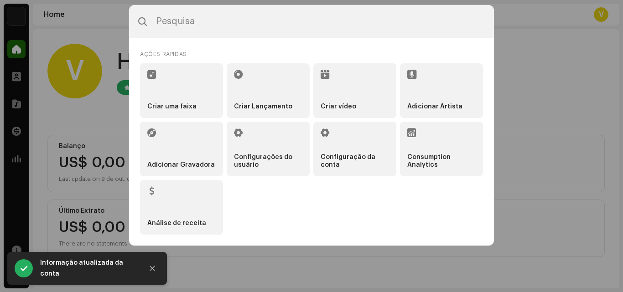 Image resolution: width=623 pixels, height=292 pixels. I want to click on strong: Adicionar Gravadora, so click(181, 165).